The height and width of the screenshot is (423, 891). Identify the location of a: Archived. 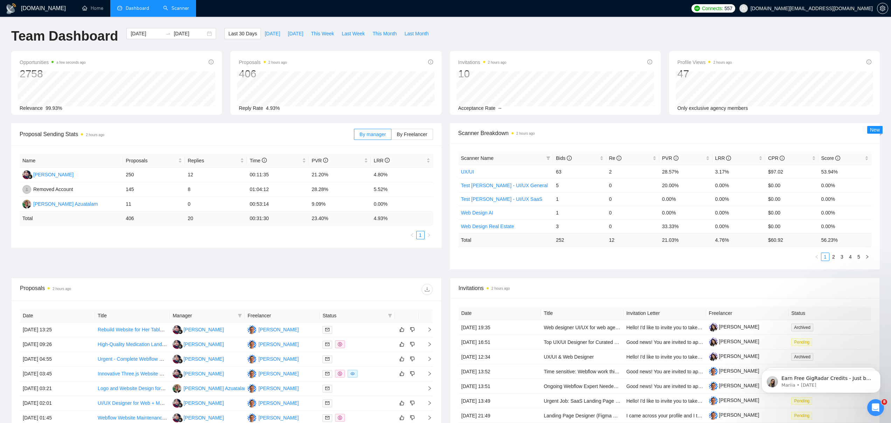
(804, 327).